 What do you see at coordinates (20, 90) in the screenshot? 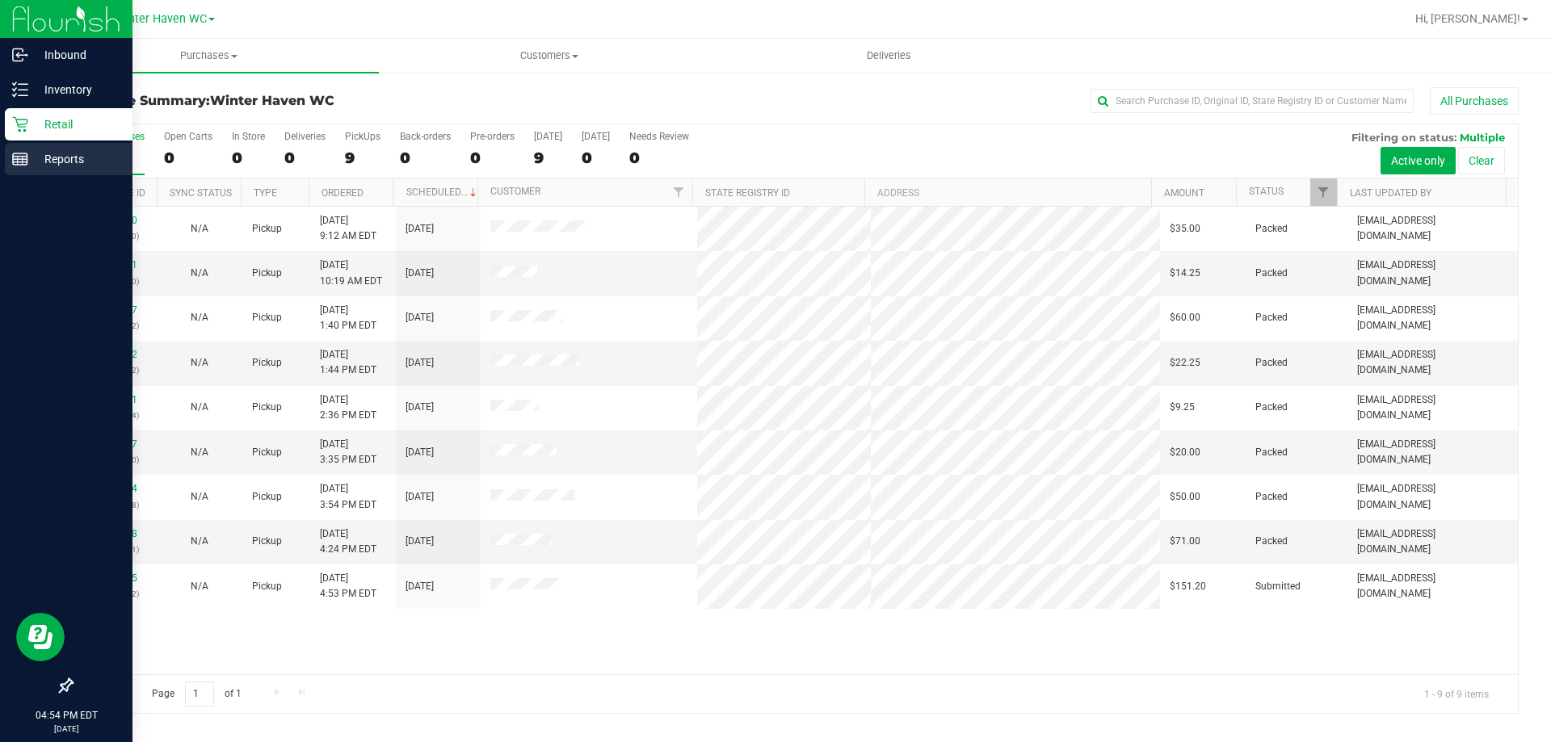
I see `inline-svg: Inventory` at bounding box center [20, 90].